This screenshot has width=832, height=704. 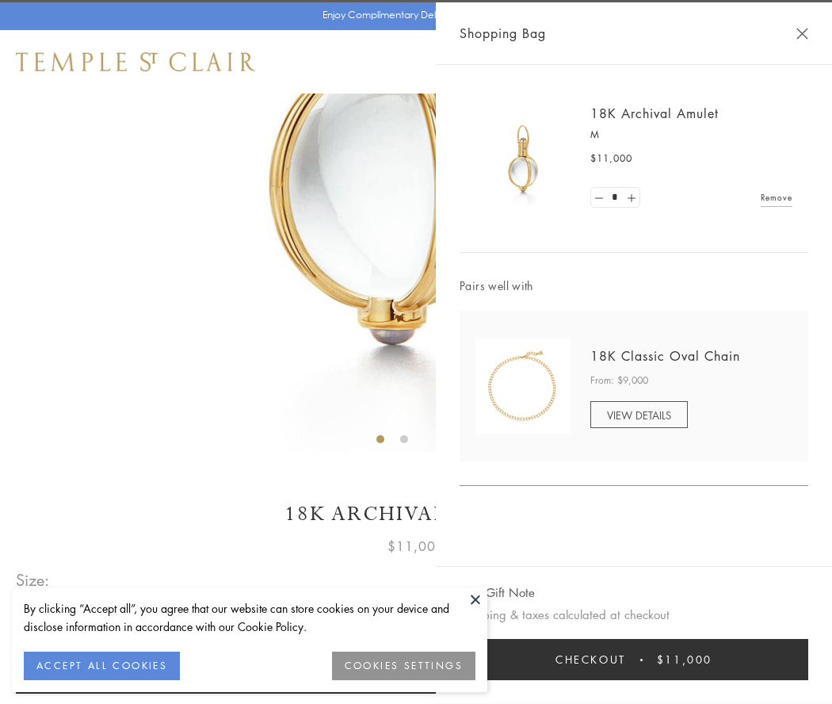 What do you see at coordinates (250, 618) in the screenshot?
I see `div: By clicking “Accept all”, you agree that our website can store cookies on your device and disclos...` at bounding box center [250, 618].